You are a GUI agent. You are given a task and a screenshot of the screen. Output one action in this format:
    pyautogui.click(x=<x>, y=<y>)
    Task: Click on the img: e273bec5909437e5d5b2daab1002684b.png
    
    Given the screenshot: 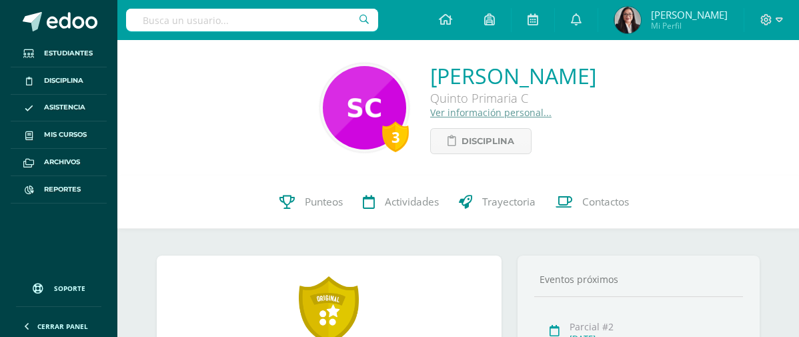 What is the action you would take?
    pyautogui.click(x=628, y=20)
    